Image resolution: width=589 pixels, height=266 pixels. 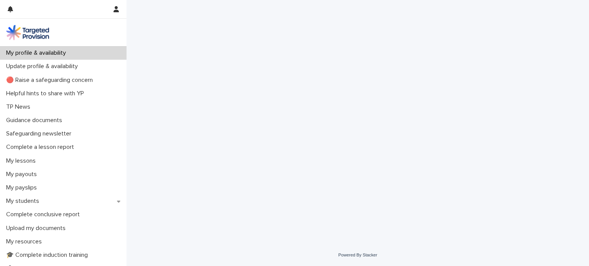 I want to click on p: My payouts, so click(x=23, y=174).